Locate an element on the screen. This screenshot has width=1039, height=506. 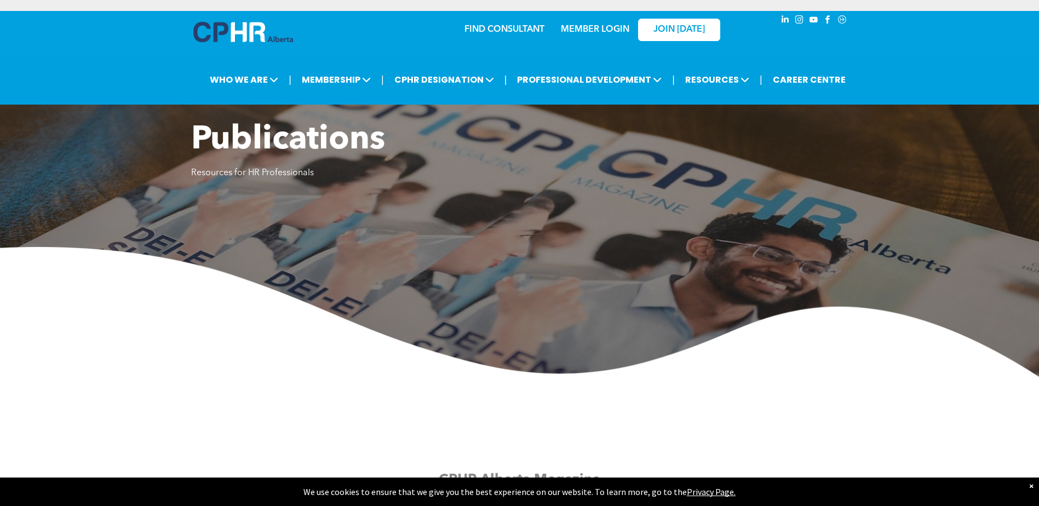
a: youtube is located at coordinates (814, 21).